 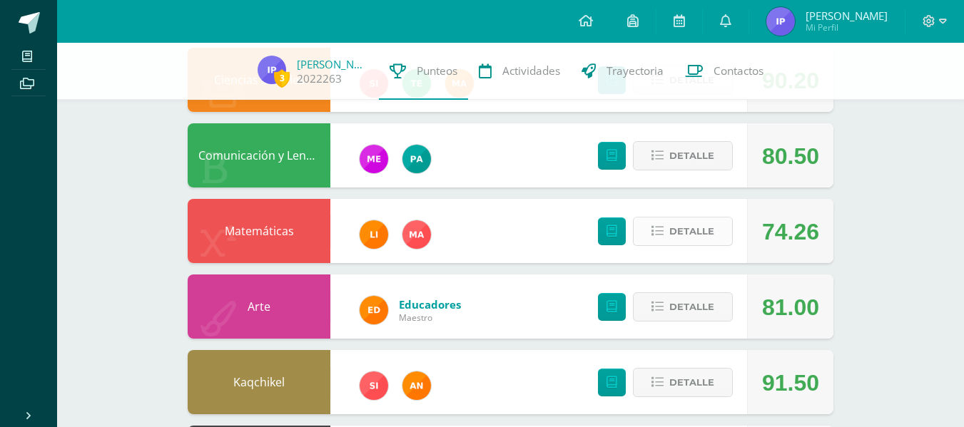 What do you see at coordinates (319, 79) in the screenshot?
I see `a: 2022263` at bounding box center [319, 79].